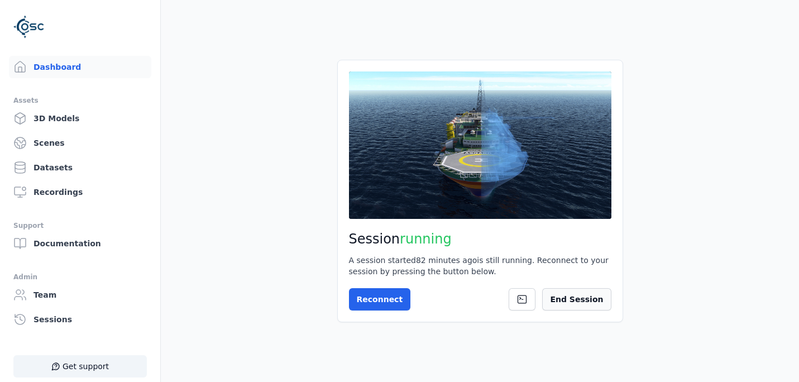 The height and width of the screenshot is (382, 799). I want to click on div: A session started 82 minutes ago is still running. Reconnect to your session by pressing the butt..., so click(480, 266).